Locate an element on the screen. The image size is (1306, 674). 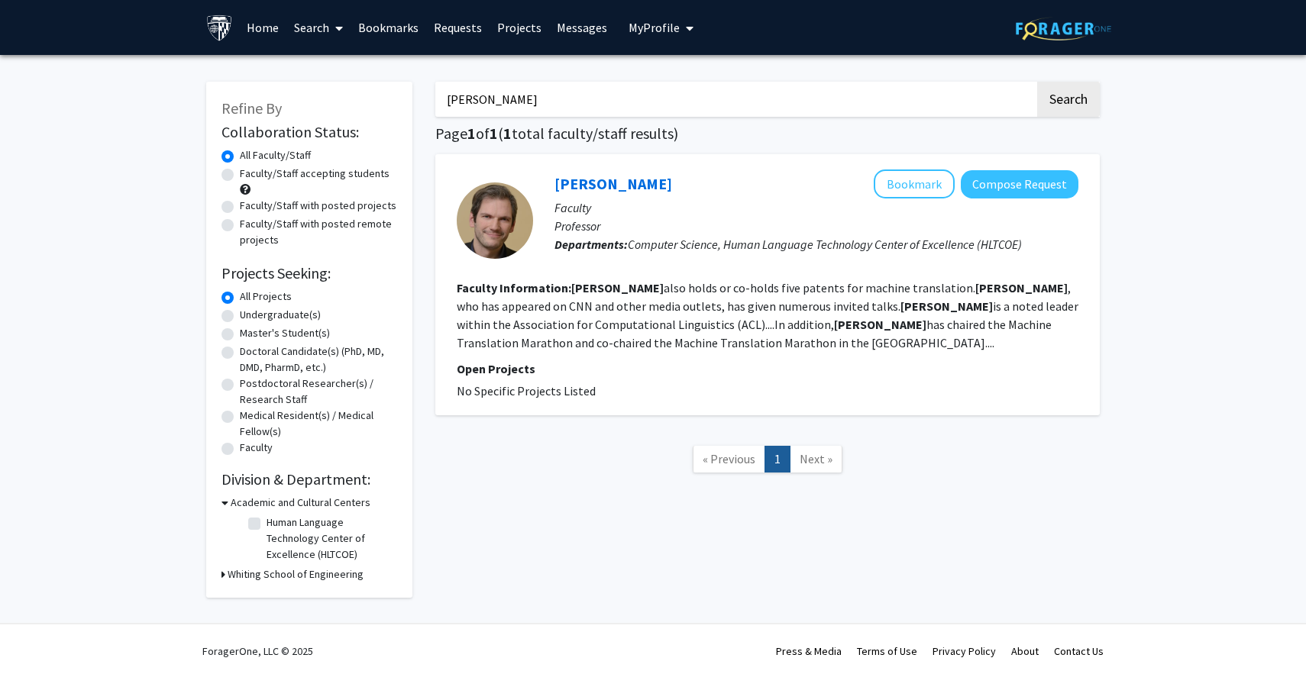
a: Projects is located at coordinates (519, 27).